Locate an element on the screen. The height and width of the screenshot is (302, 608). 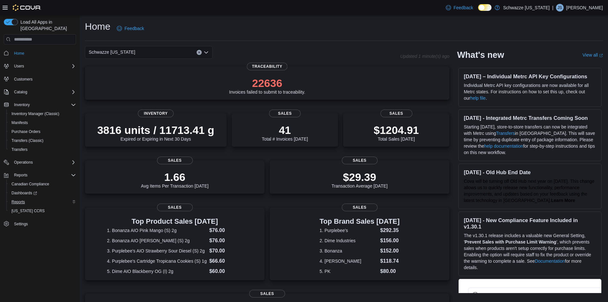
a: Reports is located at coordinates (18, 202).